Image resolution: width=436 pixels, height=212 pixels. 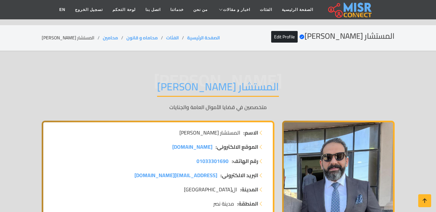 What do you see at coordinates (249, 190) in the screenshot?
I see `strong: المدينة:` at bounding box center [249, 190].